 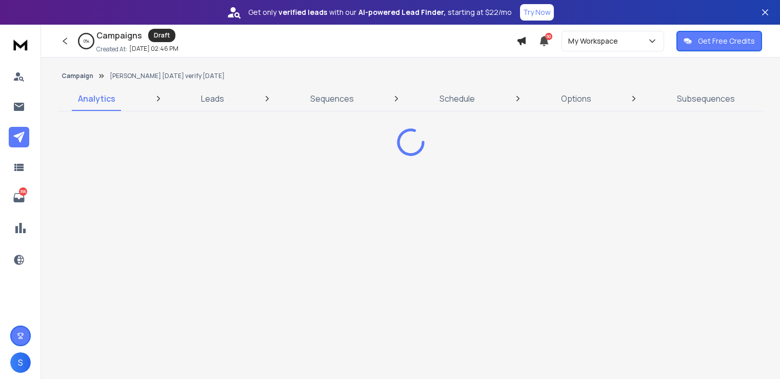 I want to click on p: 0 %, so click(x=86, y=41).